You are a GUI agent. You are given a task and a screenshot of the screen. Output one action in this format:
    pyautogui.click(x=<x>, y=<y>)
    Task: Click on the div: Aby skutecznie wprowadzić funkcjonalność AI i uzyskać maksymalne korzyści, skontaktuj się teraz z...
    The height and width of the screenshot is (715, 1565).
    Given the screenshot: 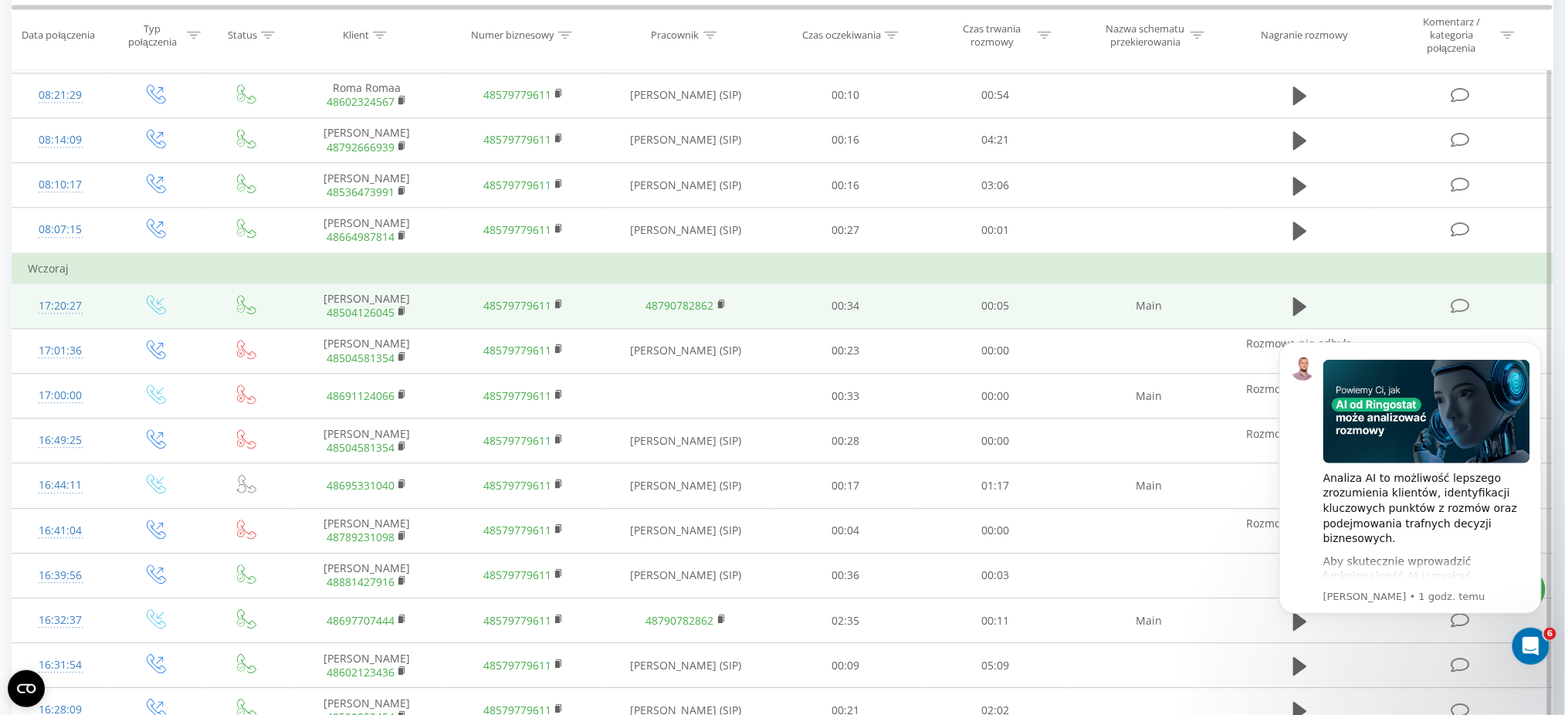 What is the action you would take?
    pyautogui.click(x=171, y=266)
    